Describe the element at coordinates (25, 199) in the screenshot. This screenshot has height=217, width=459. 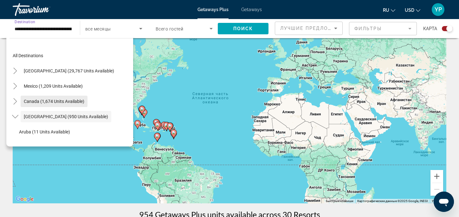
I see `a: Открыть эту область в Google Картах (в новом окне)` at that location.